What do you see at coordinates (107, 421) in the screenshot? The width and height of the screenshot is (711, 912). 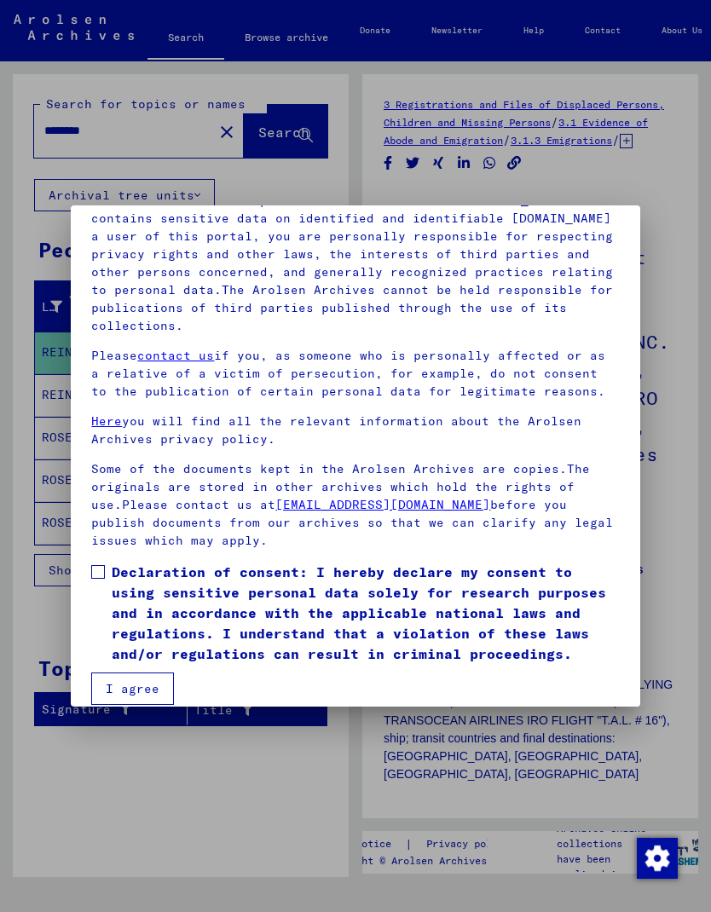 I see `a: Here` at bounding box center [107, 421].